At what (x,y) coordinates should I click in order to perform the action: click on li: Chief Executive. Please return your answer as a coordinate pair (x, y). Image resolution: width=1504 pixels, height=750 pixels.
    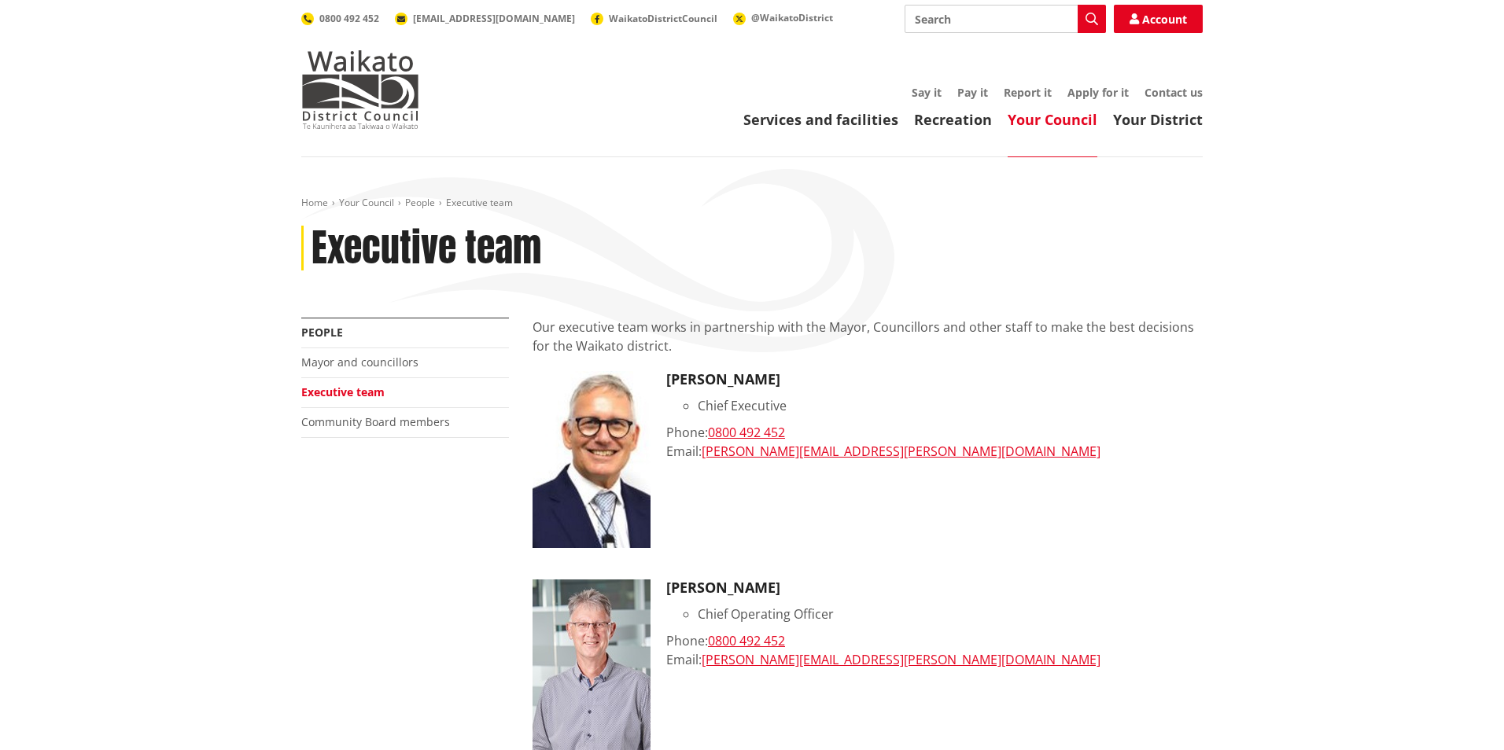
    Looking at the image, I should click on (950, 406).